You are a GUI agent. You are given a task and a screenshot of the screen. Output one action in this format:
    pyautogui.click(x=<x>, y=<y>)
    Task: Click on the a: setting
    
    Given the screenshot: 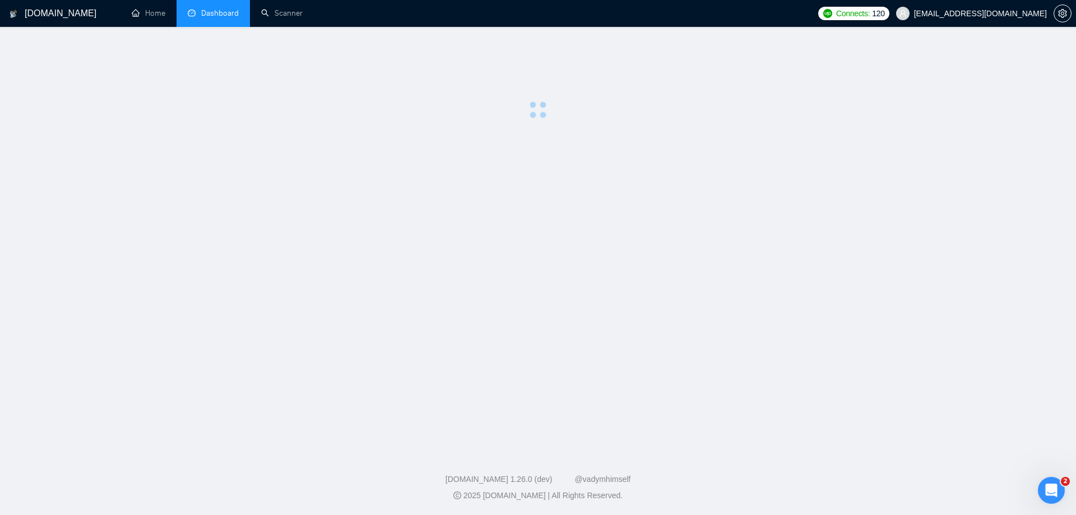 What is the action you would take?
    pyautogui.click(x=1063, y=13)
    